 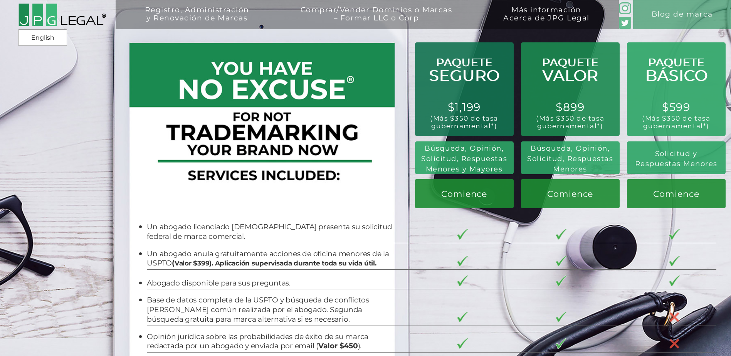 What do you see at coordinates (293, 263) in the screenshot?
I see `span: . Aplicación supervisada durante toda su vida útil.` at bounding box center [293, 263].